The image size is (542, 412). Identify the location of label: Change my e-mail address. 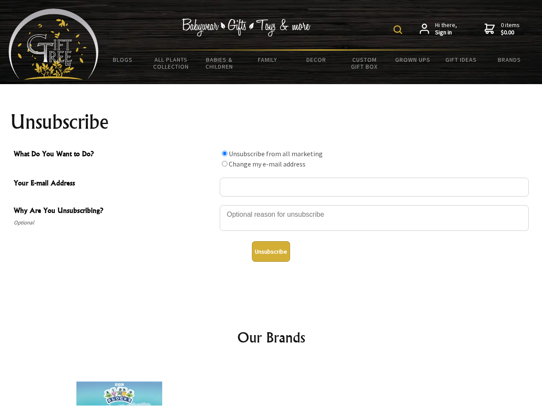
(267, 164).